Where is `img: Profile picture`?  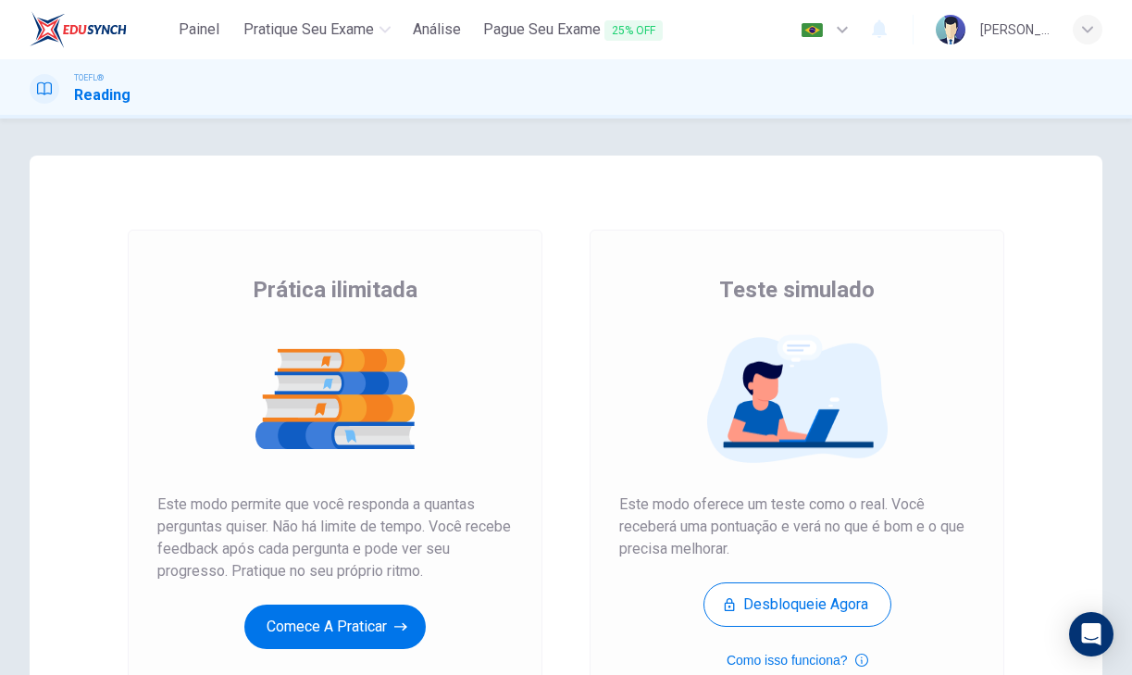 img: Profile picture is located at coordinates (951, 30).